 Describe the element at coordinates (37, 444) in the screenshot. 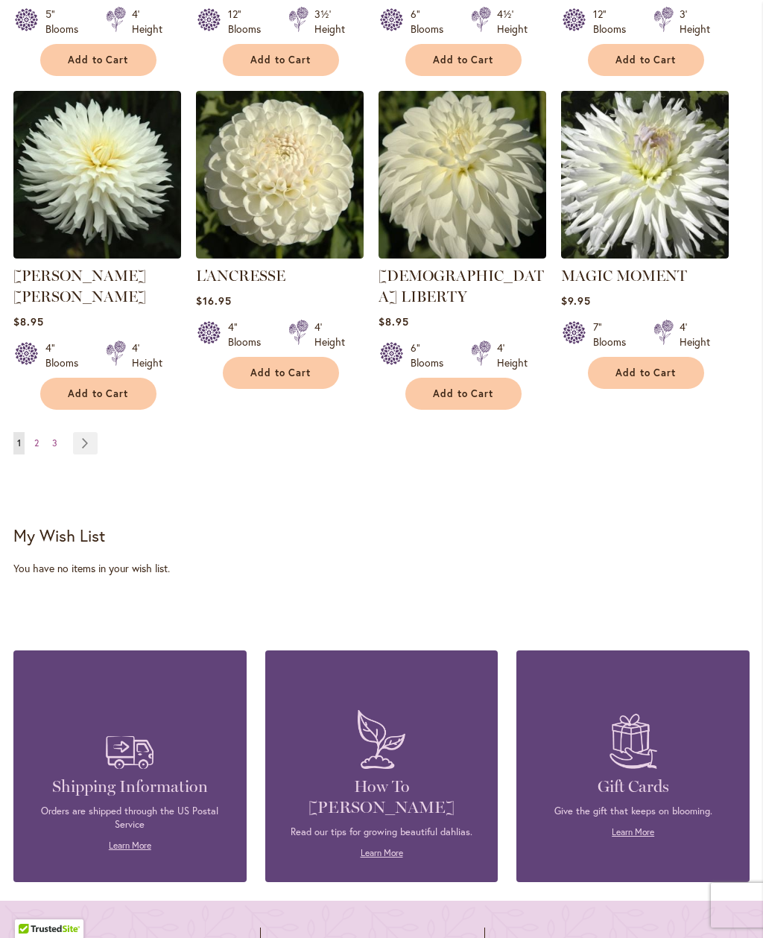

I see `a: 2` at that location.